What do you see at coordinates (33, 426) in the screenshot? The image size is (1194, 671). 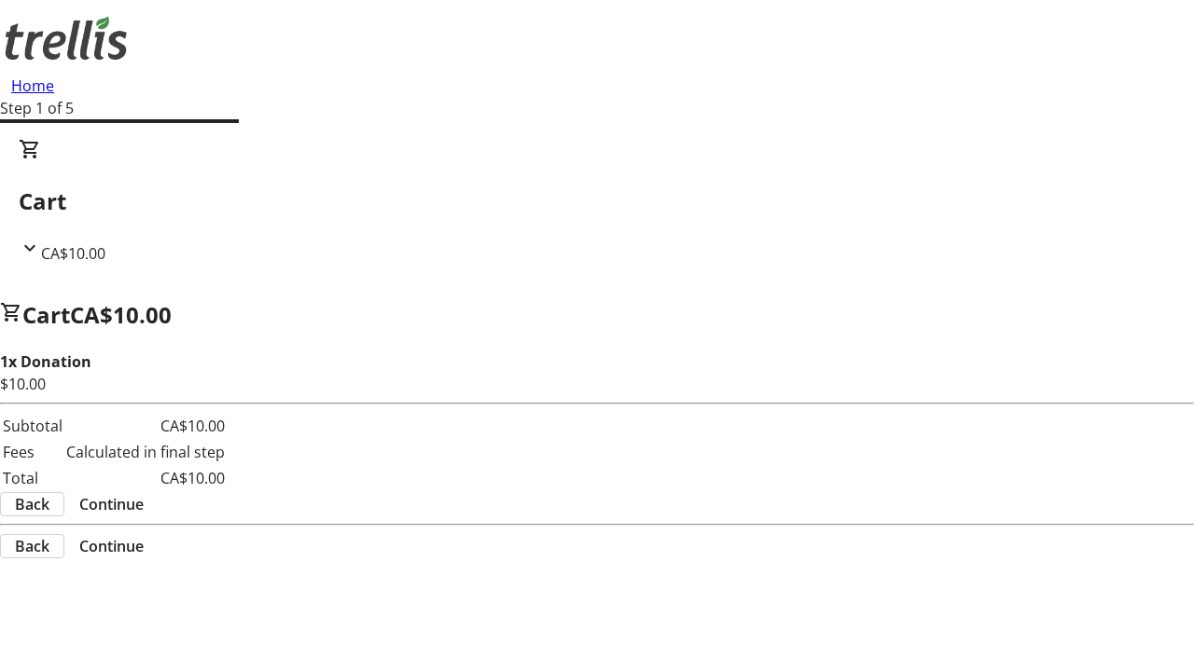 I see `td: Subtotal` at bounding box center [33, 426].